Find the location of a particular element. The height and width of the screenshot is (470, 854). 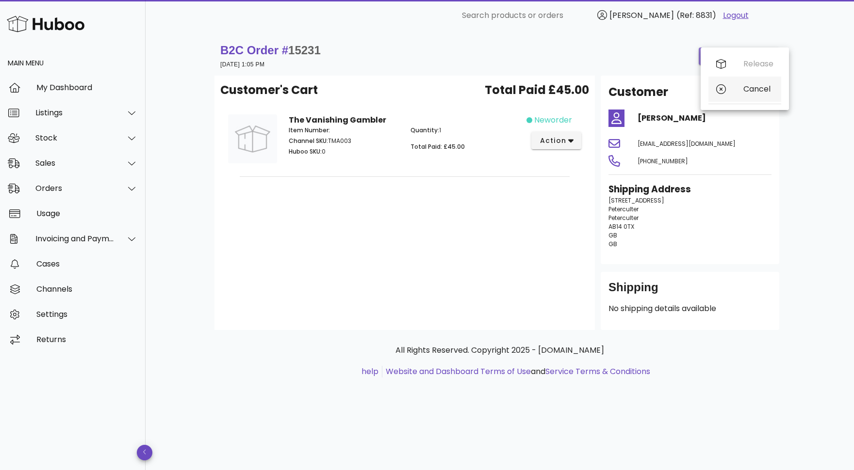

div: Channels is located at coordinates (87, 289).